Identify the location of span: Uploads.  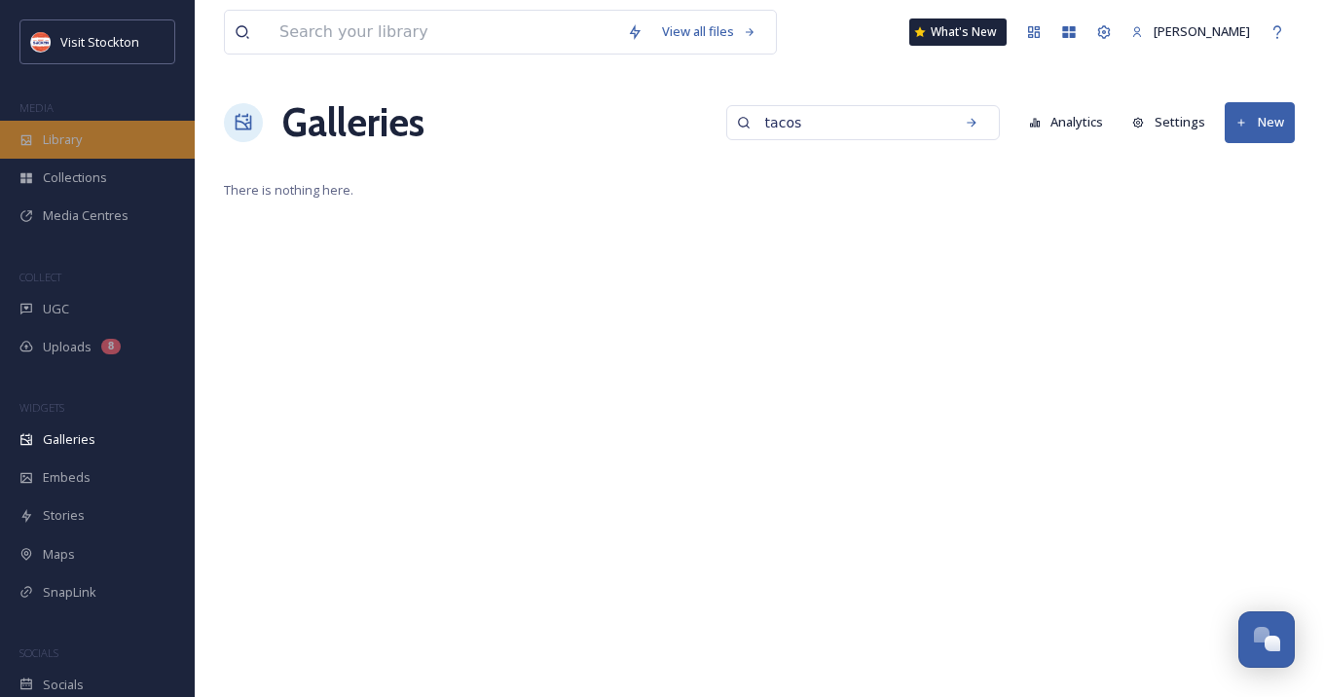
(67, 346).